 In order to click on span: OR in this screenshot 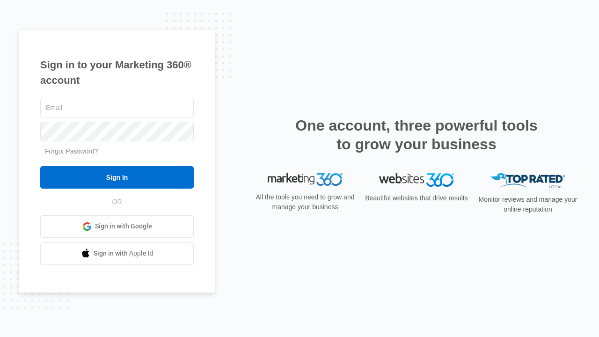, I will do `click(117, 202)`.